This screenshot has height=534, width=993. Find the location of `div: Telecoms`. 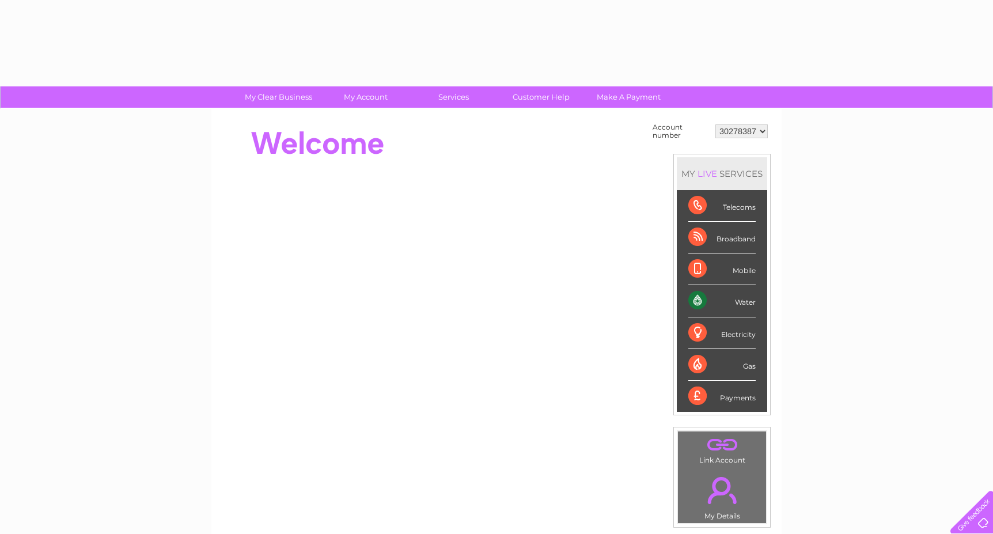

div: Telecoms is located at coordinates (722, 206).